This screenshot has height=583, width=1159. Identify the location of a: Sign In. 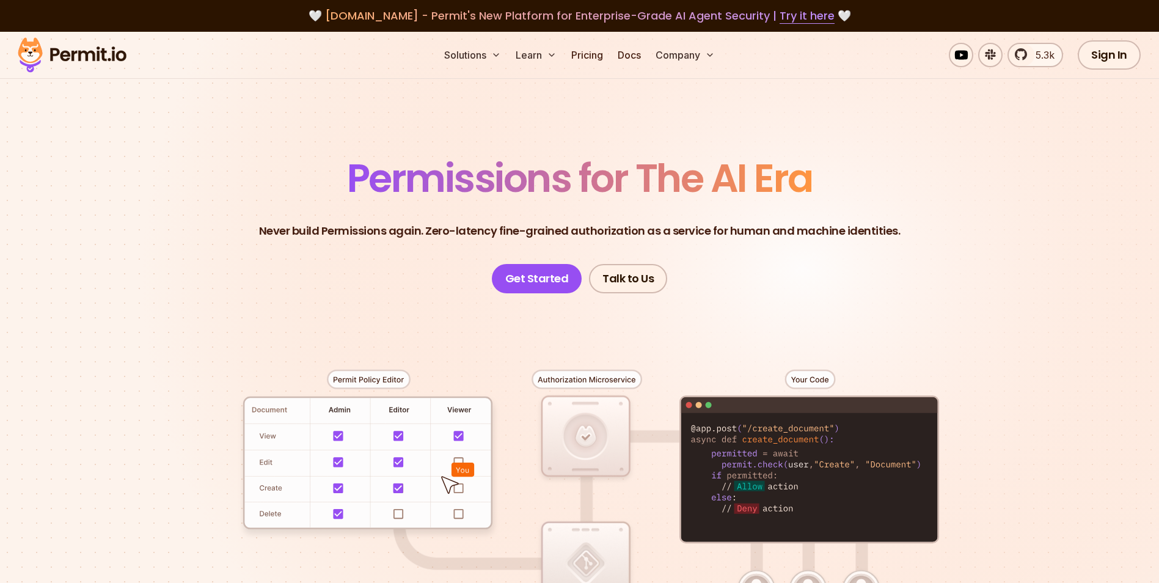
(1109, 55).